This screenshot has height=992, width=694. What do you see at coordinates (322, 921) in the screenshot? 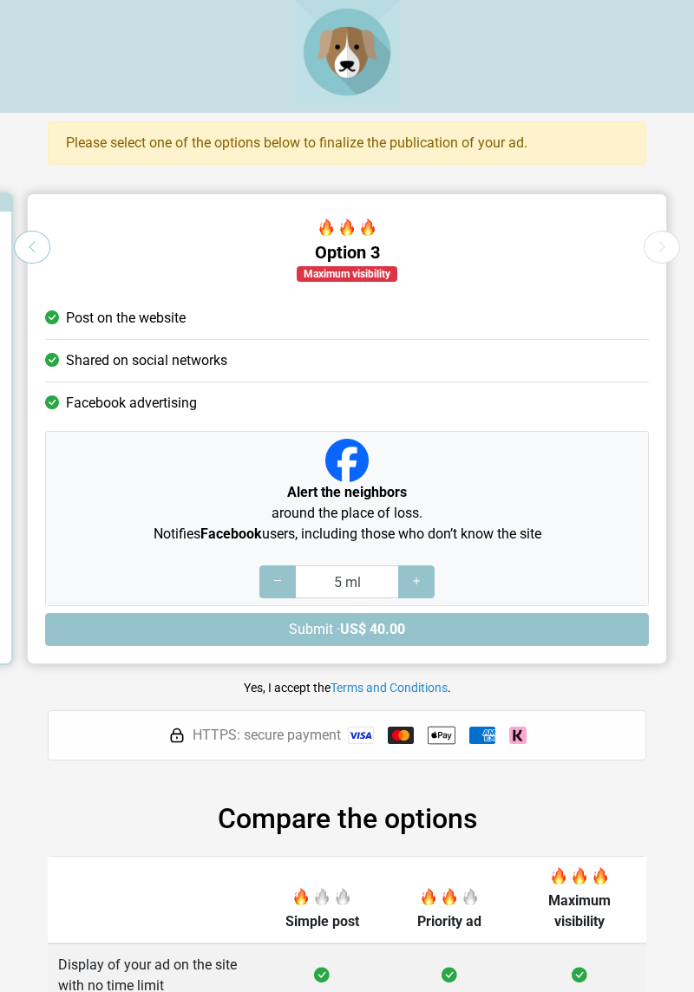
I see `span: Simple post` at bounding box center [322, 921].